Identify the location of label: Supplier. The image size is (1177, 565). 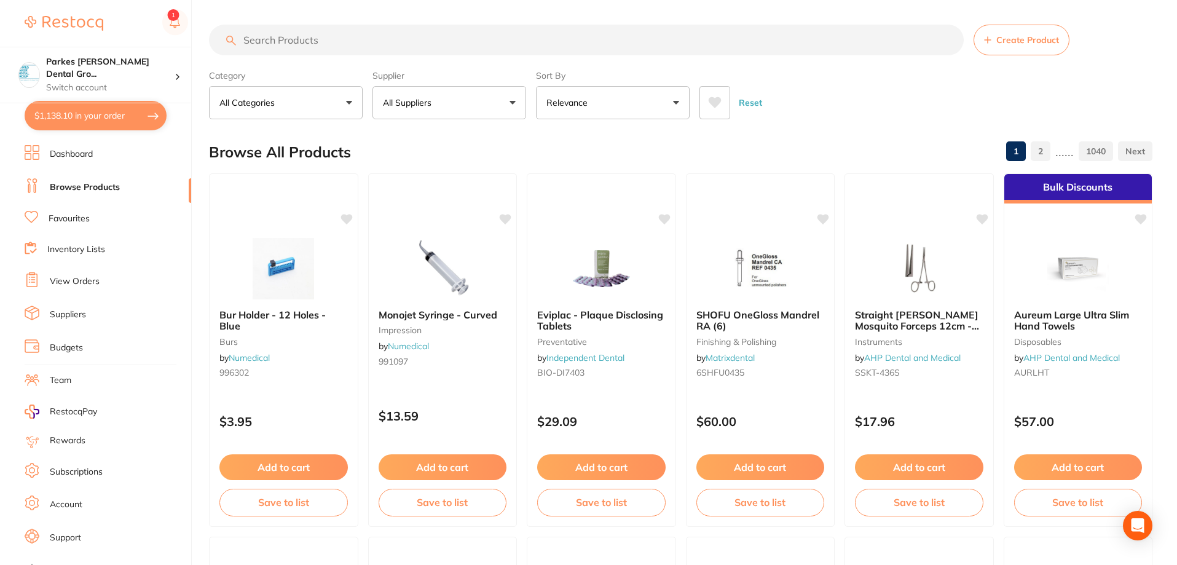
(449, 76).